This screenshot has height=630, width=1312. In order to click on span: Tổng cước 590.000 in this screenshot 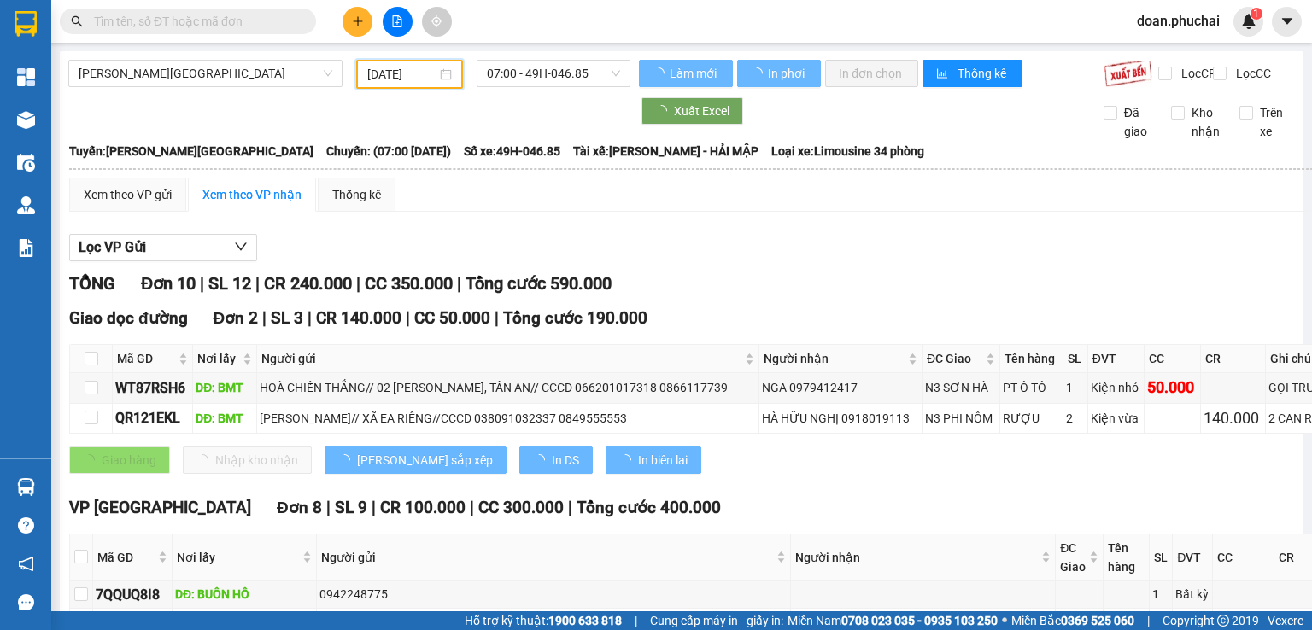, I will do `click(538, 284)`.